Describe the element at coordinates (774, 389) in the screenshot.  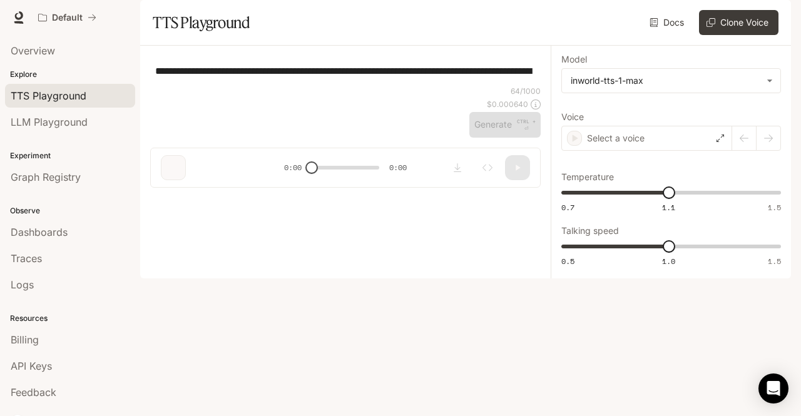
I see `div: Open Intercom Messenger` at that location.